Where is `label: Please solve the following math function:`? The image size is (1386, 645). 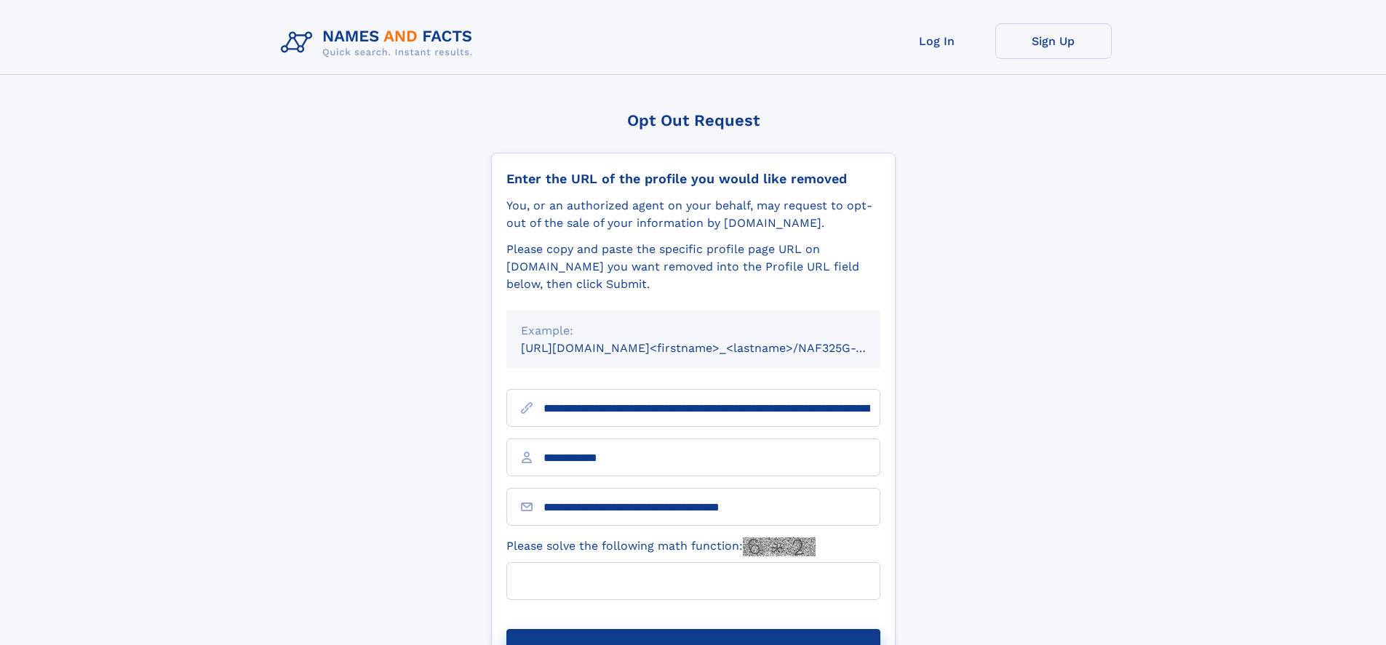 label: Please solve the following math function: is located at coordinates (661, 547).